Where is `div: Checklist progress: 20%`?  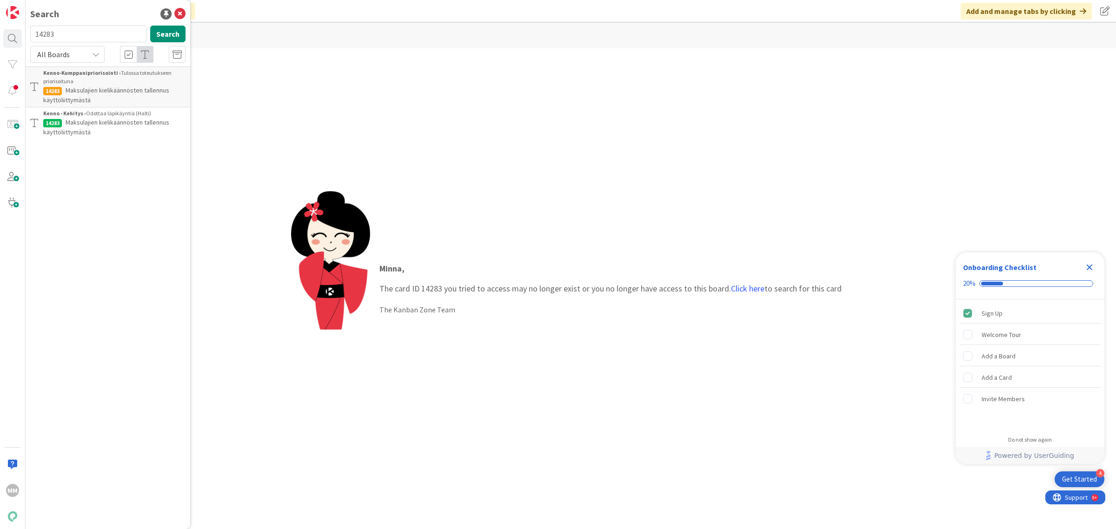
div: Checklist progress: 20% is located at coordinates (1030, 284).